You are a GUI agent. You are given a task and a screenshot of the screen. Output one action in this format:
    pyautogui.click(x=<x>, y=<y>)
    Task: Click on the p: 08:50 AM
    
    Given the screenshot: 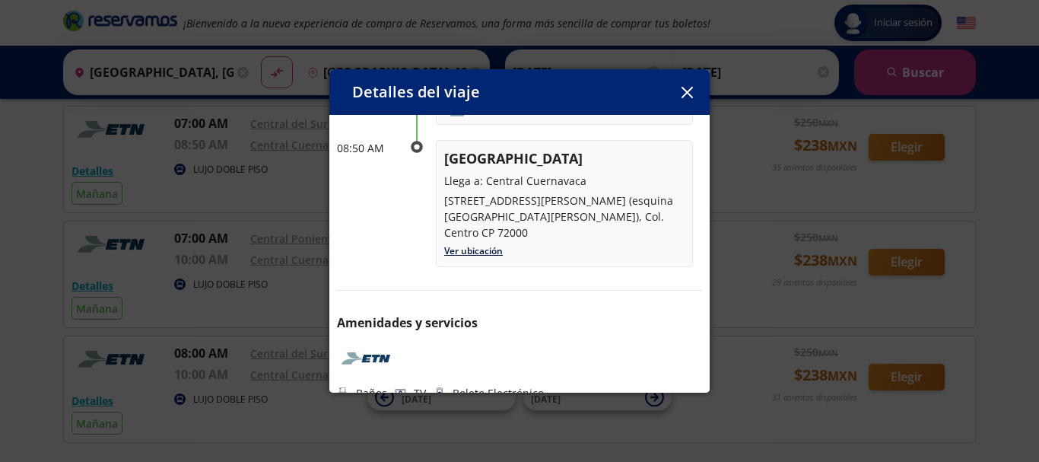 What is the action you would take?
    pyautogui.click(x=367, y=148)
    